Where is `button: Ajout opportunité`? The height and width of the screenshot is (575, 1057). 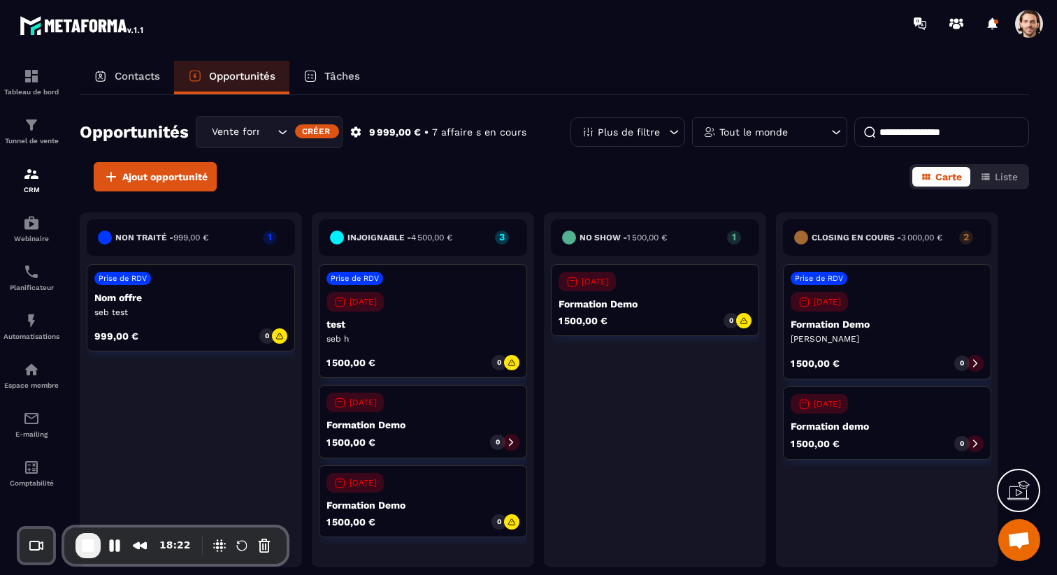
button: Ajout opportunité is located at coordinates (155, 177).